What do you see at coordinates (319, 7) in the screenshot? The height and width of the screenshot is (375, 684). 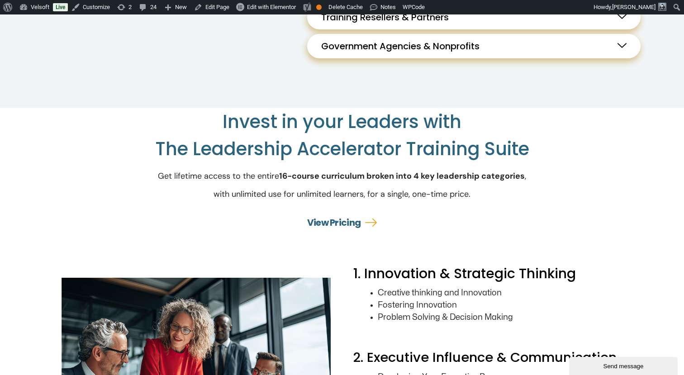 I see `div: OK` at bounding box center [319, 7].